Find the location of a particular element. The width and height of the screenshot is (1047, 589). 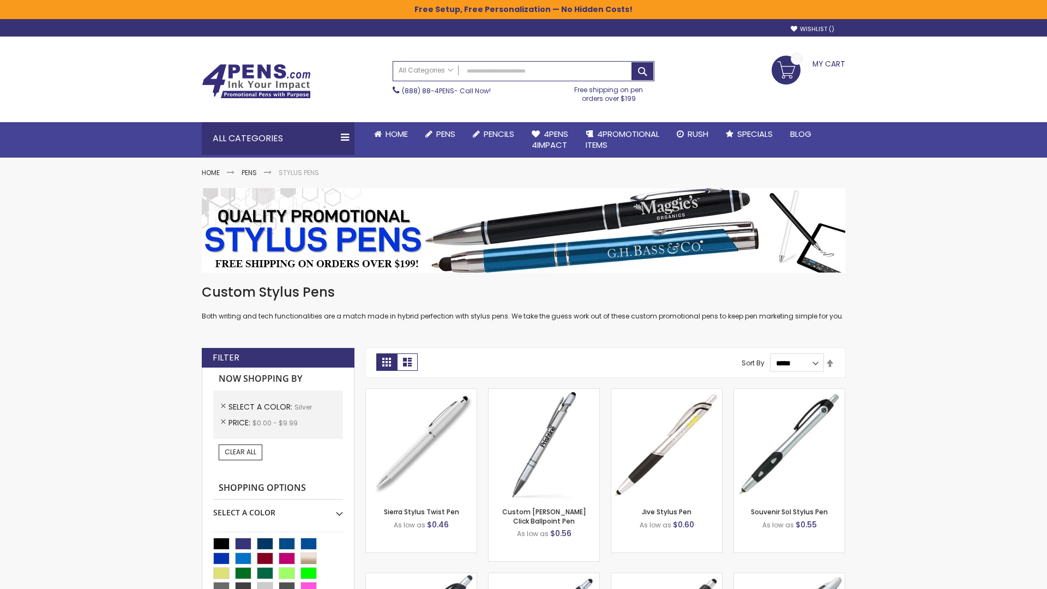

span: Specials is located at coordinates (755, 134).